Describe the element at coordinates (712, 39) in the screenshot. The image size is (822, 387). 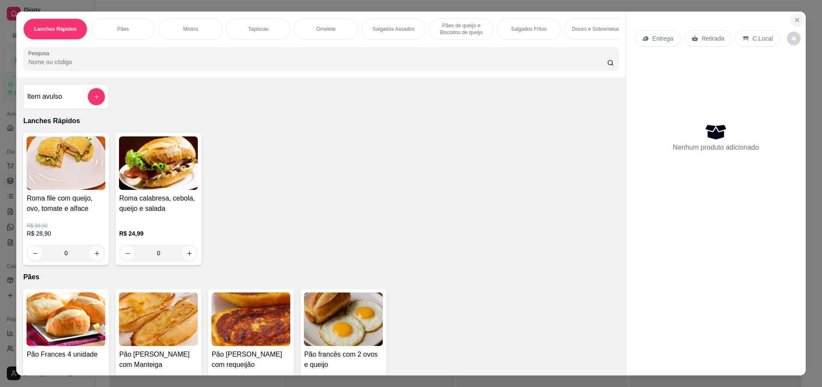
I see `p: Retirada` at that location.